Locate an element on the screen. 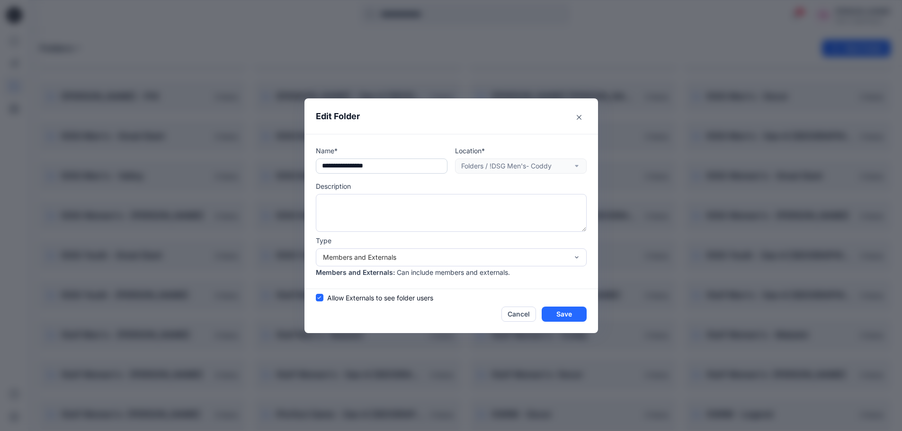 Image resolution: width=902 pixels, height=431 pixels. p: Members and Externals : is located at coordinates (355, 272).